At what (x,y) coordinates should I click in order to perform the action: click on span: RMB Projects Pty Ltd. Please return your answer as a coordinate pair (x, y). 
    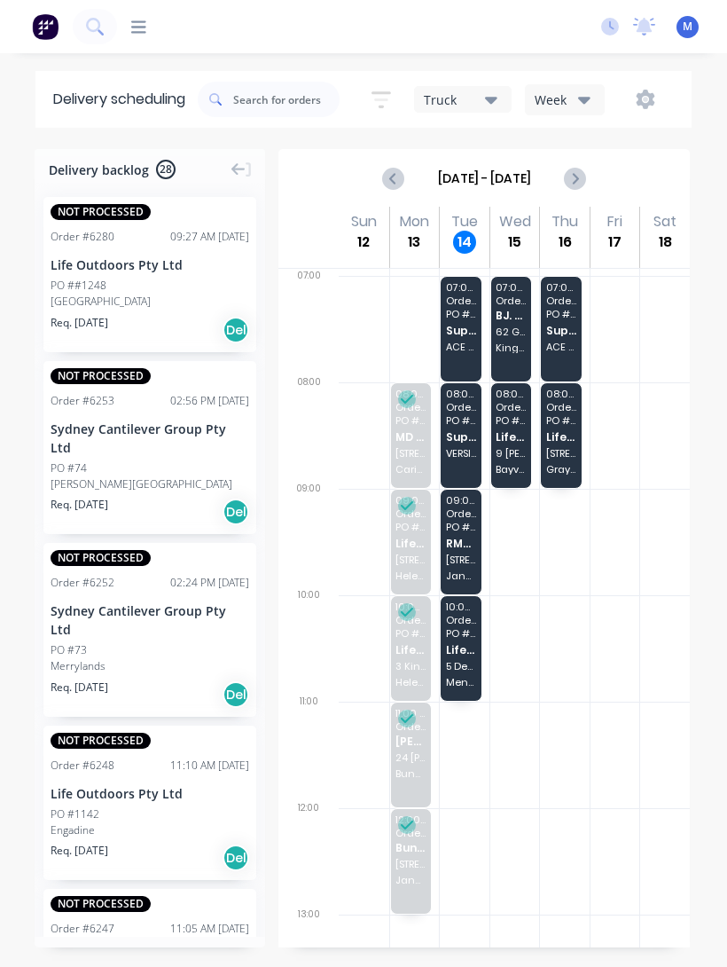
    Looking at the image, I should click on (461, 543).